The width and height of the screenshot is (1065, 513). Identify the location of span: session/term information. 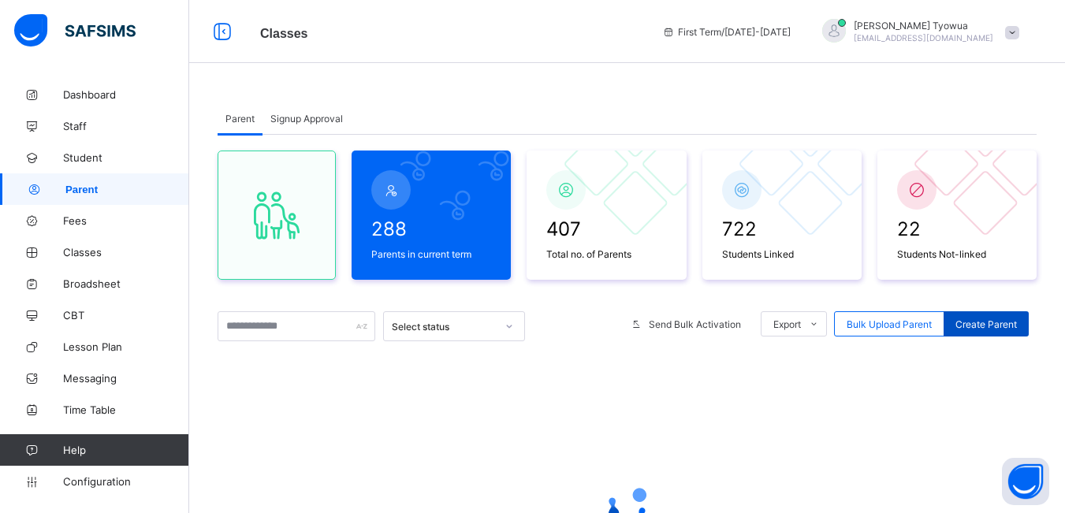
(726, 32).